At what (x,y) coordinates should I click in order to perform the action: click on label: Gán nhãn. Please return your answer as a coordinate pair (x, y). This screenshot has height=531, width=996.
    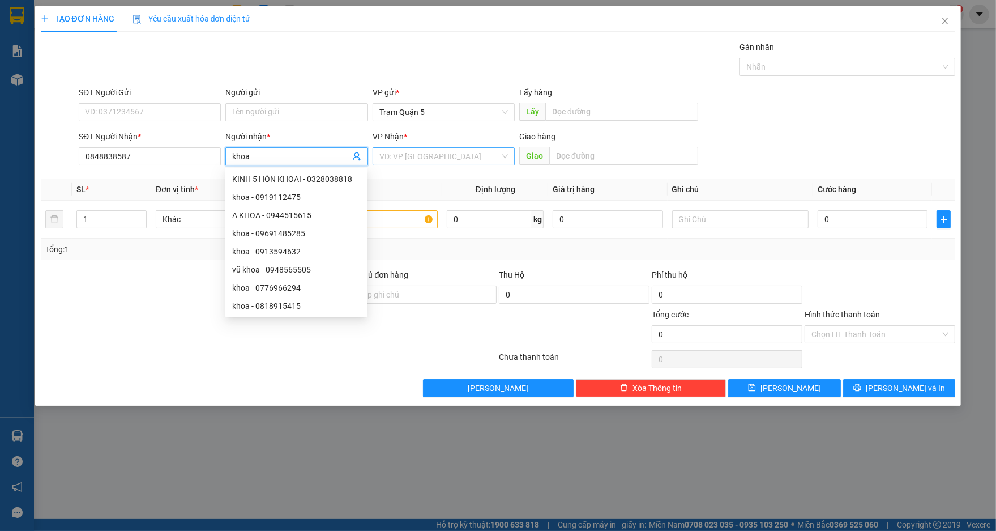
    Looking at the image, I should click on (757, 47).